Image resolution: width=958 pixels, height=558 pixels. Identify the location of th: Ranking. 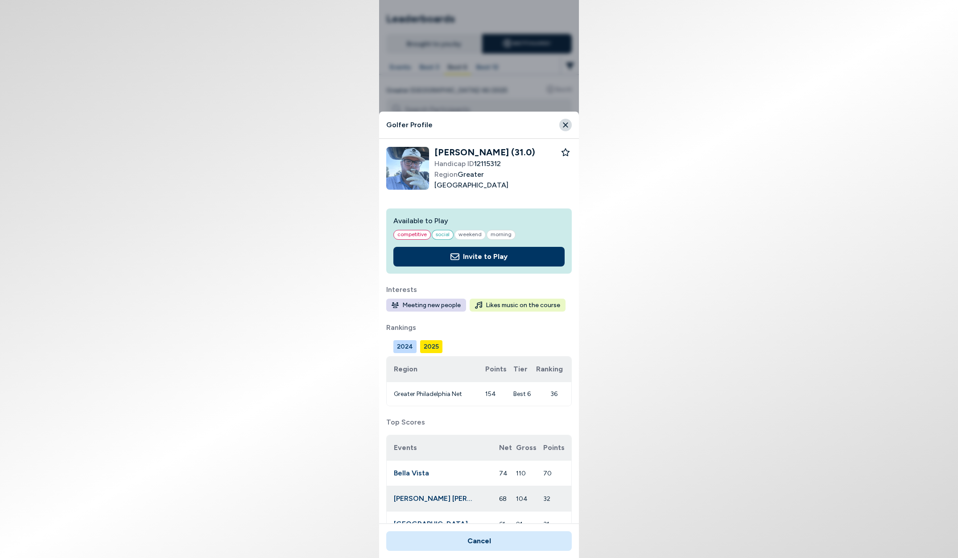
(554, 369).